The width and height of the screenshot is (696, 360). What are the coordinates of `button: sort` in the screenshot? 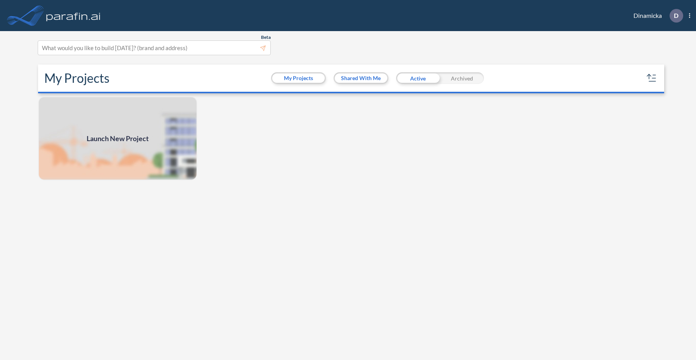 It's located at (652, 78).